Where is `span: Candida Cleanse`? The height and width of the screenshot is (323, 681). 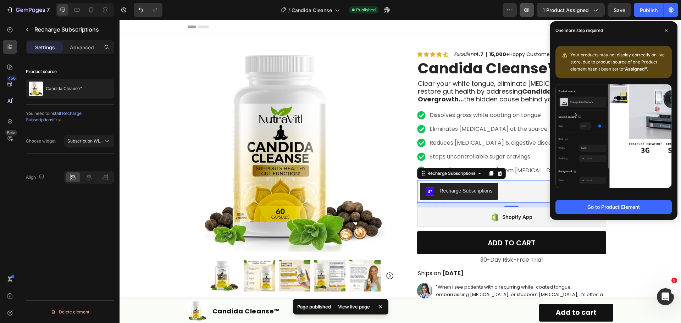 span: Candida Cleanse is located at coordinates (312, 10).